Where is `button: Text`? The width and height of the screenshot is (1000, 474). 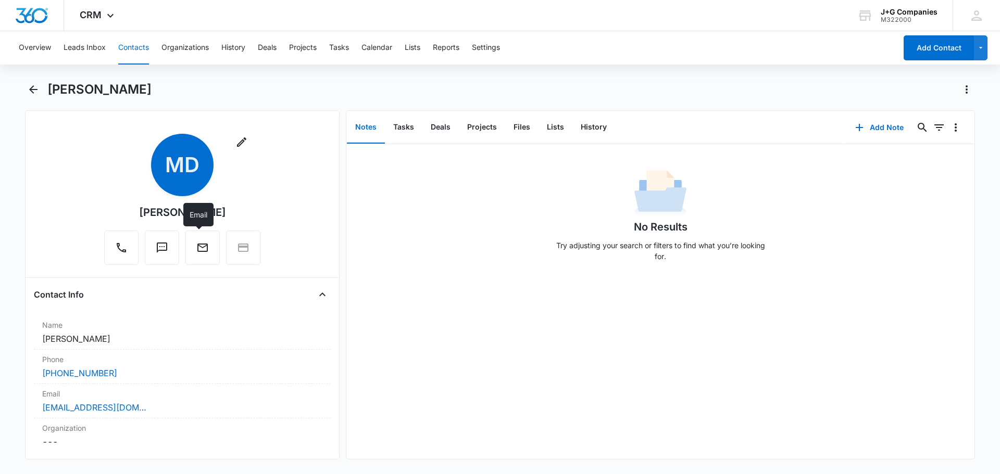 button: Text is located at coordinates (162, 248).